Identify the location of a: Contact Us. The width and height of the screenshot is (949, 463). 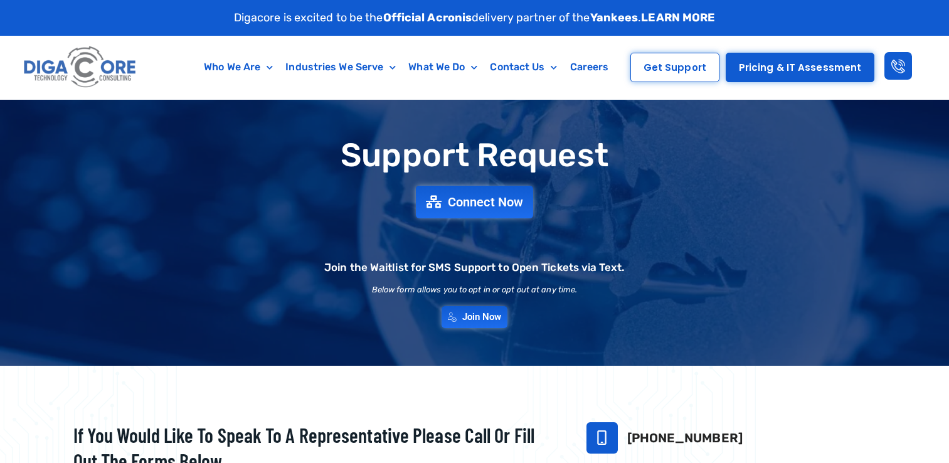
(523, 67).